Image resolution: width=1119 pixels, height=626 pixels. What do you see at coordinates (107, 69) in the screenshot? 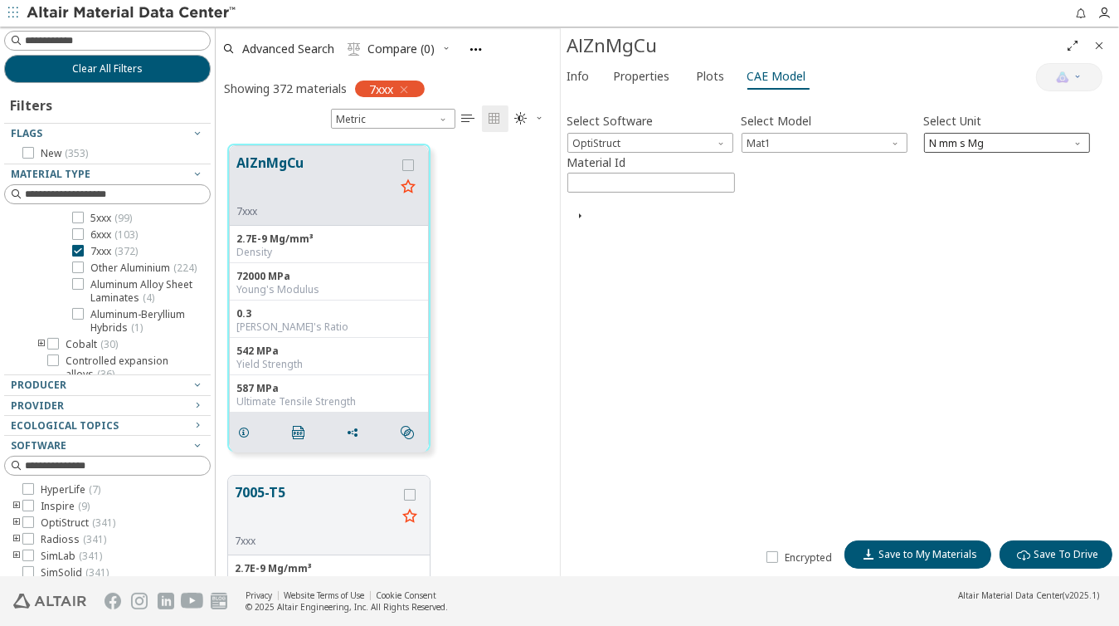
I see `button: Clear All Filters` at bounding box center [107, 69].